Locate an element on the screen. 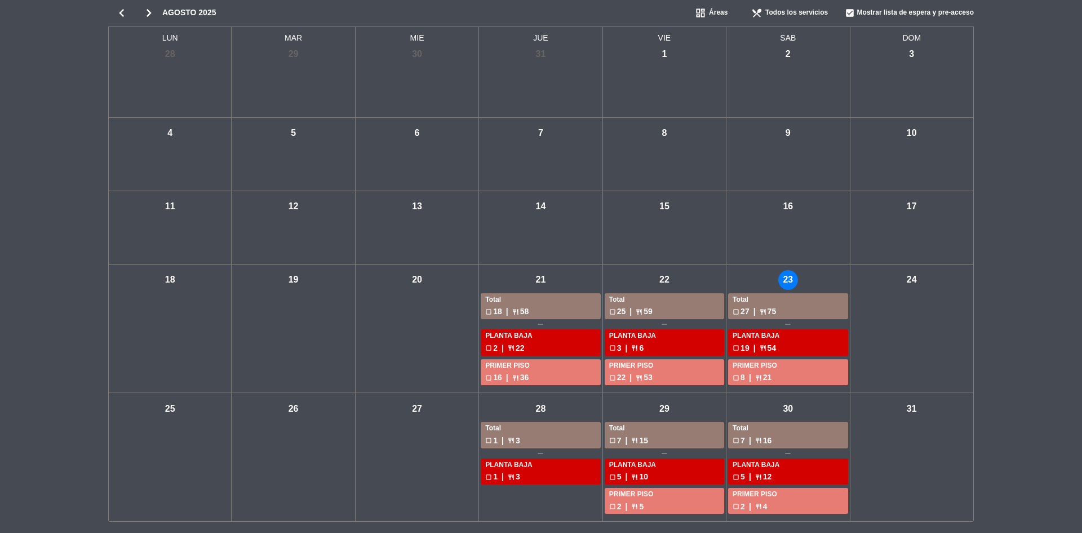 The width and height of the screenshot is (1082, 533). div: 1 3 is located at coordinates (540, 440).